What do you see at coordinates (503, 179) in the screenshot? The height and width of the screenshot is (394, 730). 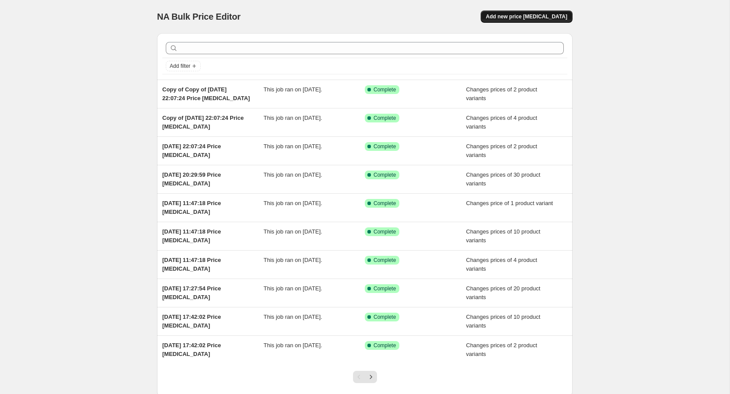 I see `span: Changes prices of 30 product variants` at bounding box center [503, 179].